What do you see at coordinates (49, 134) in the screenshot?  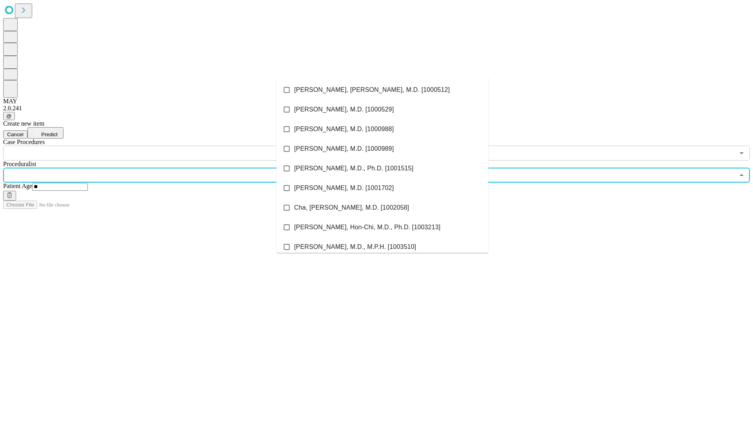 I see `span: Predict` at bounding box center [49, 134].